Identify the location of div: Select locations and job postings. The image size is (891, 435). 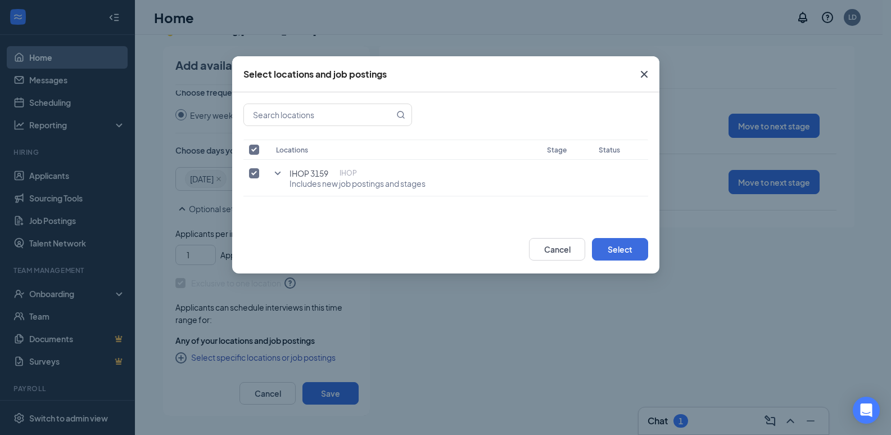
(315, 74).